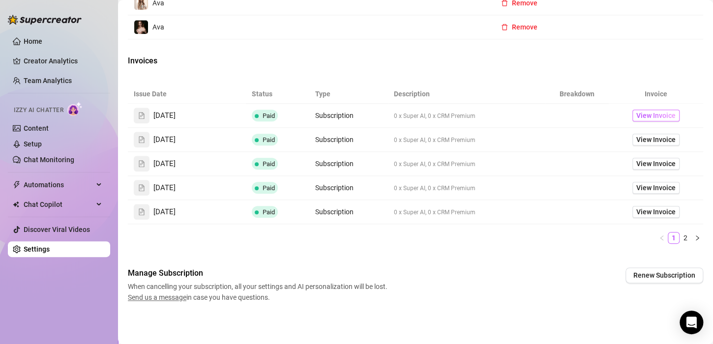  Describe the element at coordinates (698, 238) in the screenshot. I see `span: right` at that location.